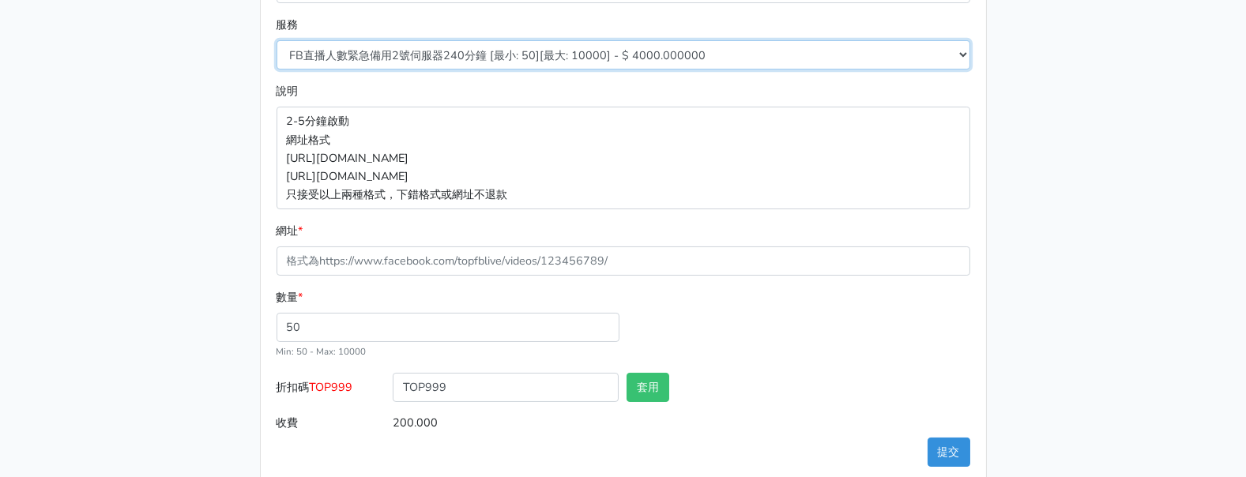 Image resolution: width=1246 pixels, height=477 pixels. What do you see at coordinates (290, 231) in the screenshot?
I see `label: 網址` at bounding box center [290, 231].